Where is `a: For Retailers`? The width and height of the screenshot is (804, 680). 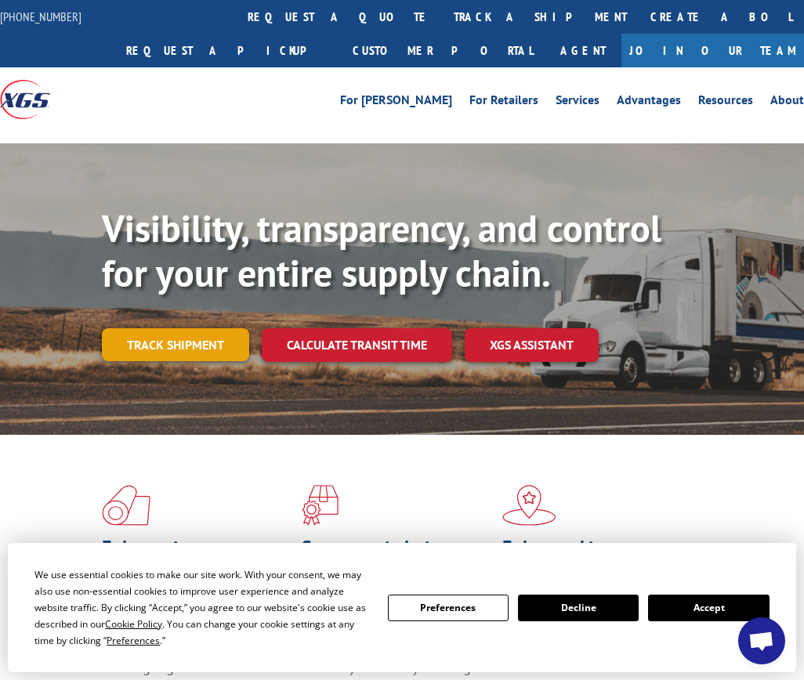
a: For Retailers is located at coordinates (504, 103).